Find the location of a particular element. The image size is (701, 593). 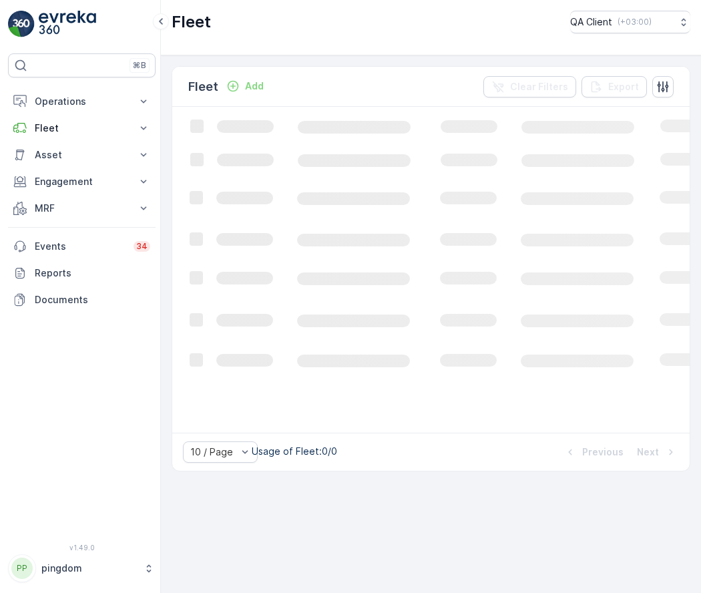

button: Fleet is located at coordinates (81, 128).